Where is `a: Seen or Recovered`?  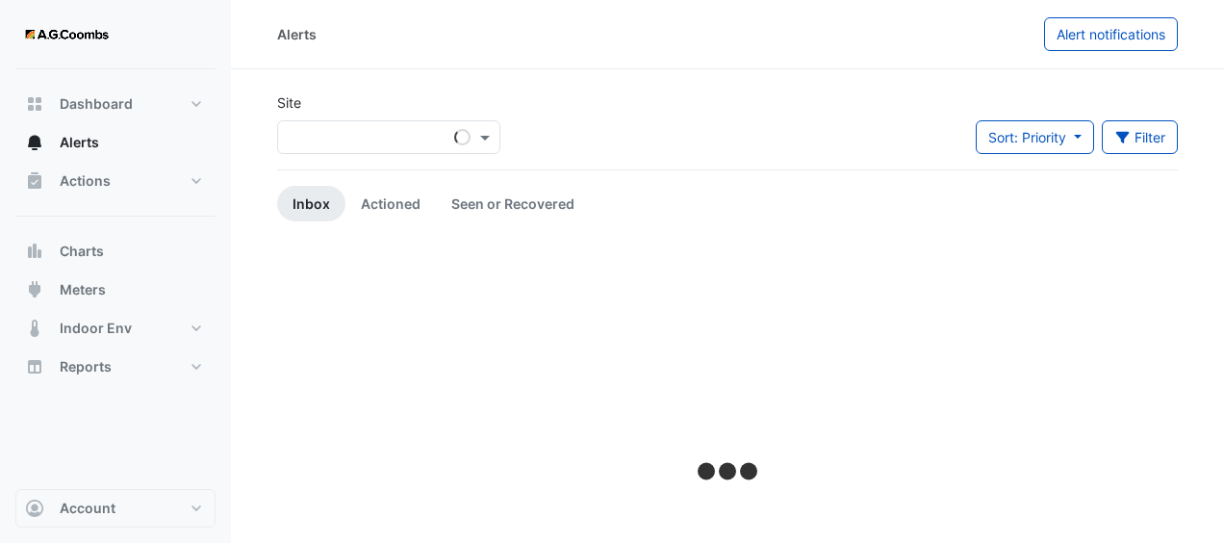
a: Seen or Recovered is located at coordinates (513, 203).